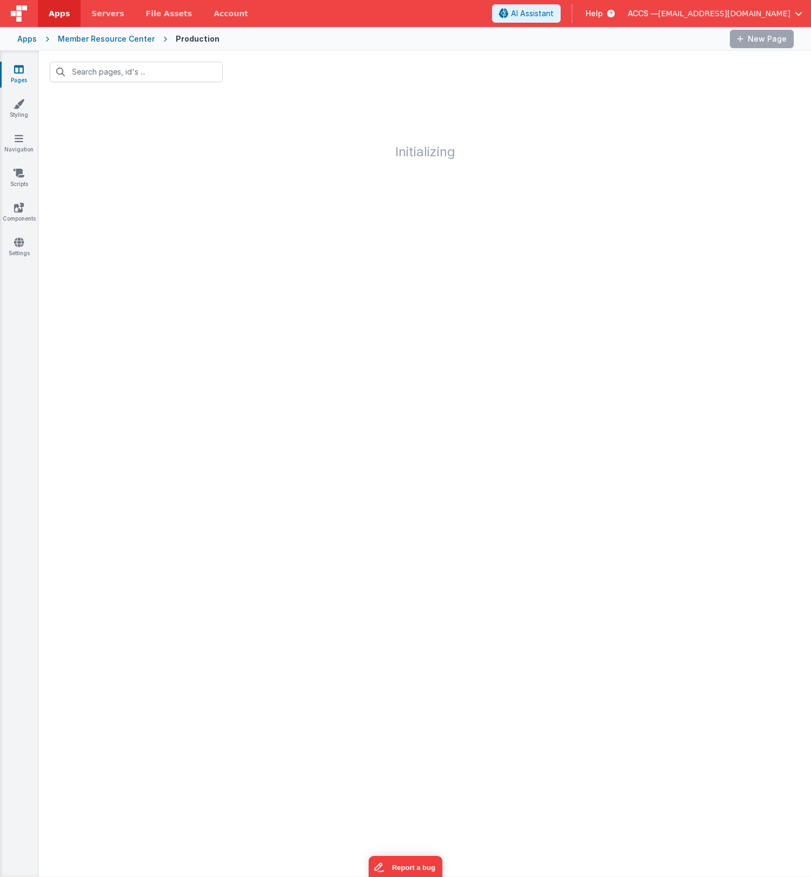  What do you see at coordinates (27, 39) in the screenshot?
I see `div: Apps` at bounding box center [27, 39].